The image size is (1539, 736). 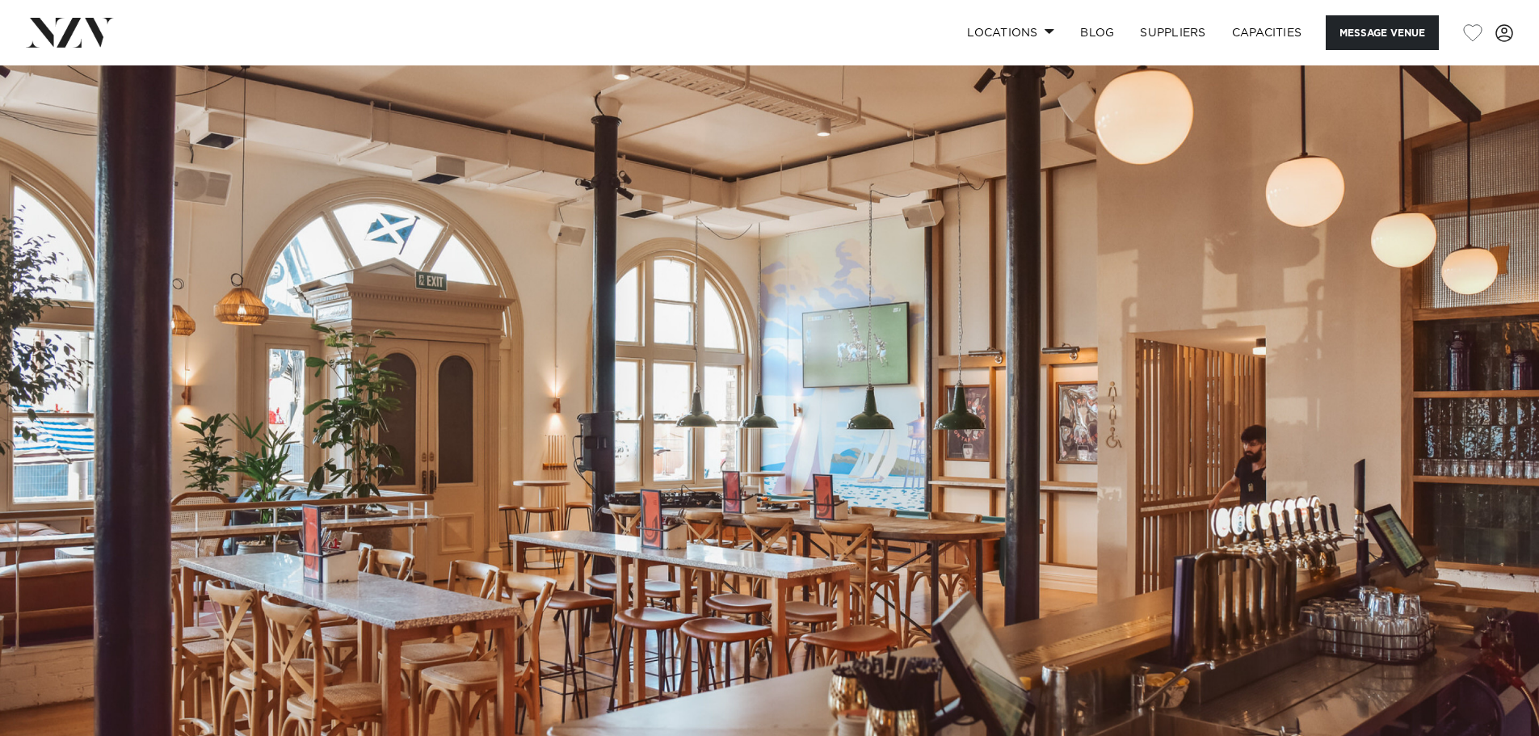 What do you see at coordinates (1383, 32) in the screenshot?
I see `button: Message Venue` at bounding box center [1383, 32].